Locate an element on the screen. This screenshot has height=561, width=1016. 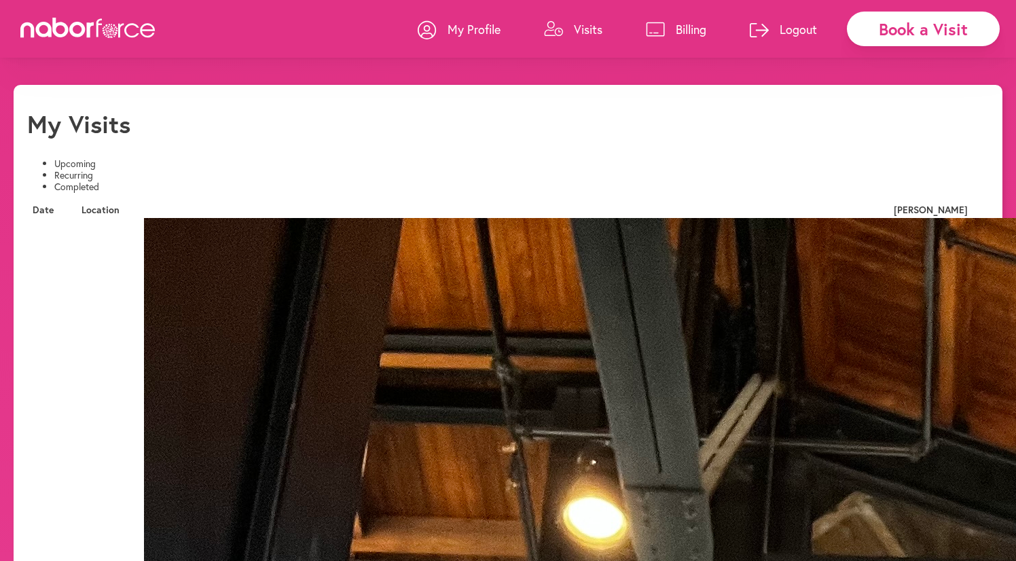
p: Visits is located at coordinates (588, 29).